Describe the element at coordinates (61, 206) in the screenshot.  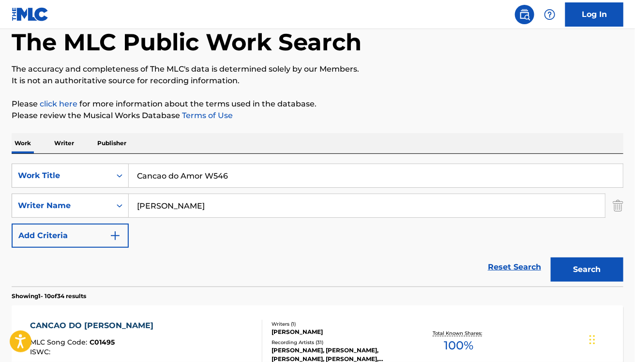
I see `div: Writer Name` at that location.